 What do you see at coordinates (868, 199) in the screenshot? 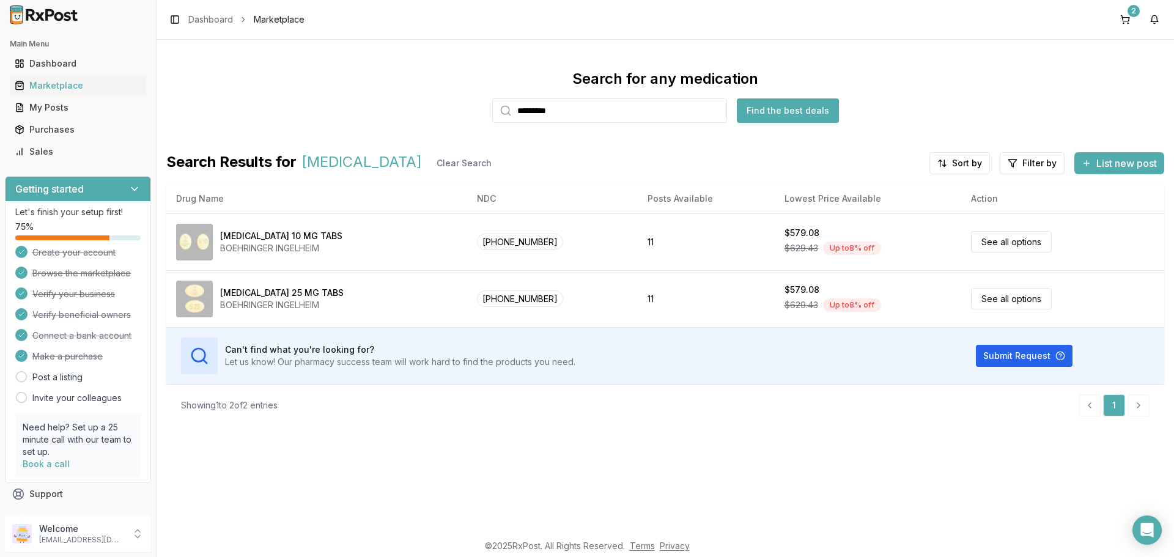
I see `th: Lowest Price Available` at bounding box center [868, 199].